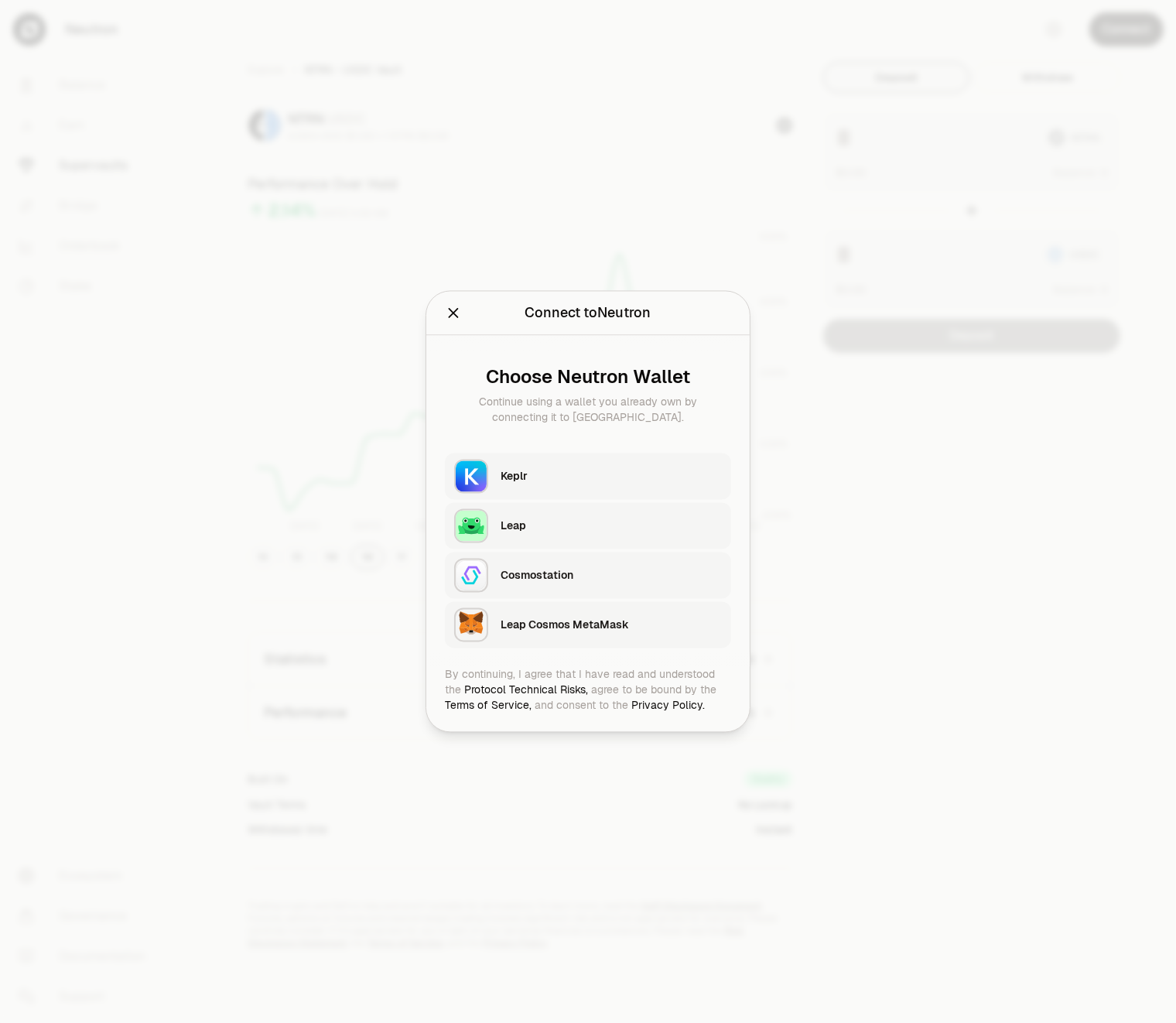 This screenshot has height=1023, width=1176. Describe the element at coordinates (588, 625) in the screenshot. I see `button: Leap Cosmos MetaMaskLeap Cosmos MetaMask` at that location.